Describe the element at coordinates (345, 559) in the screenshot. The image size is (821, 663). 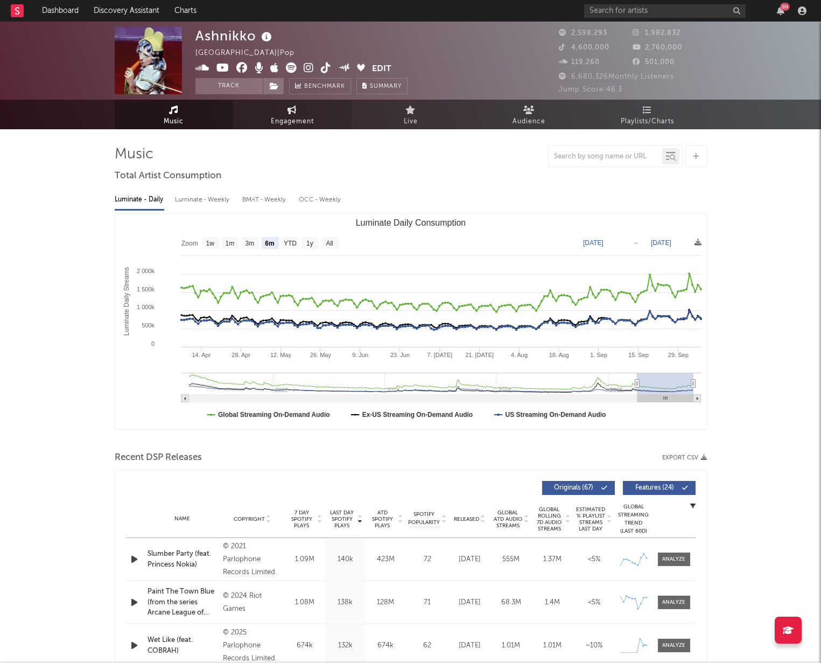
I see `div: 140k` at that location.